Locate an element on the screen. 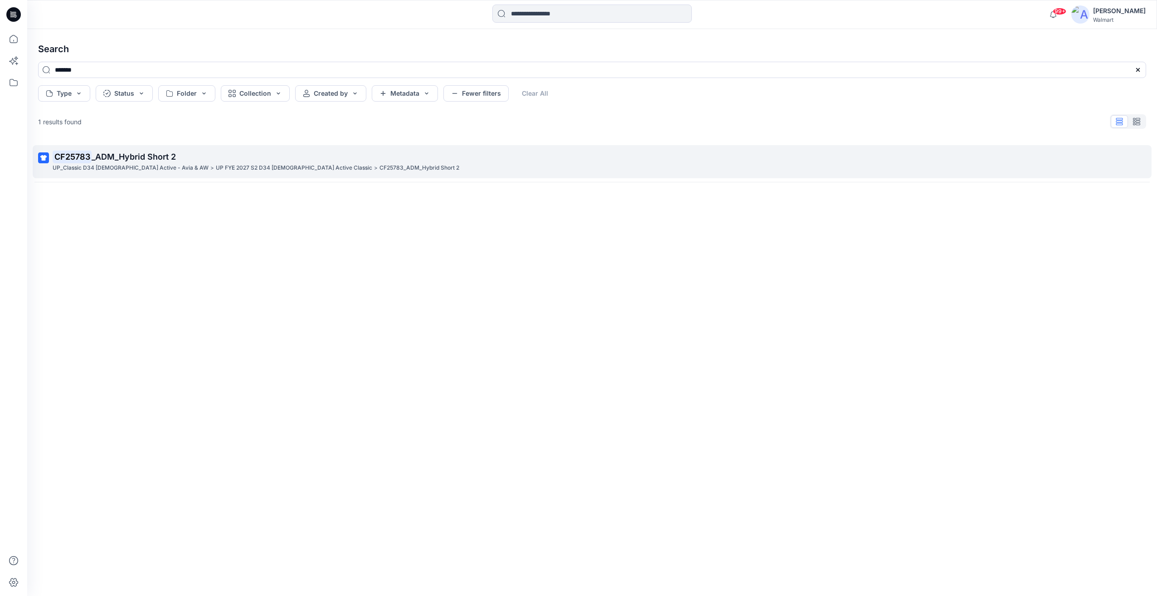 The width and height of the screenshot is (1157, 596). p: UP FYE 2027 S2 D34 Ladies Active Classic is located at coordinates (294, 168).